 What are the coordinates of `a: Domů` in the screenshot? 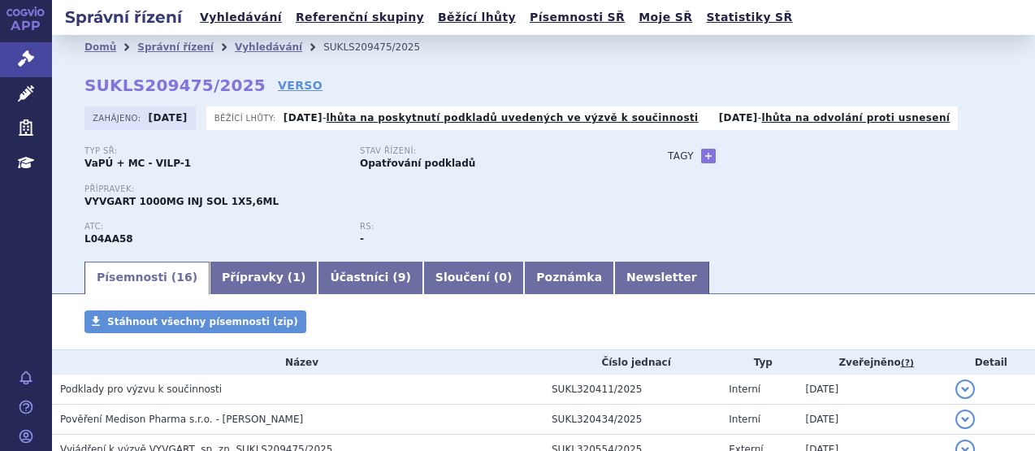 It's located at (100, 47).